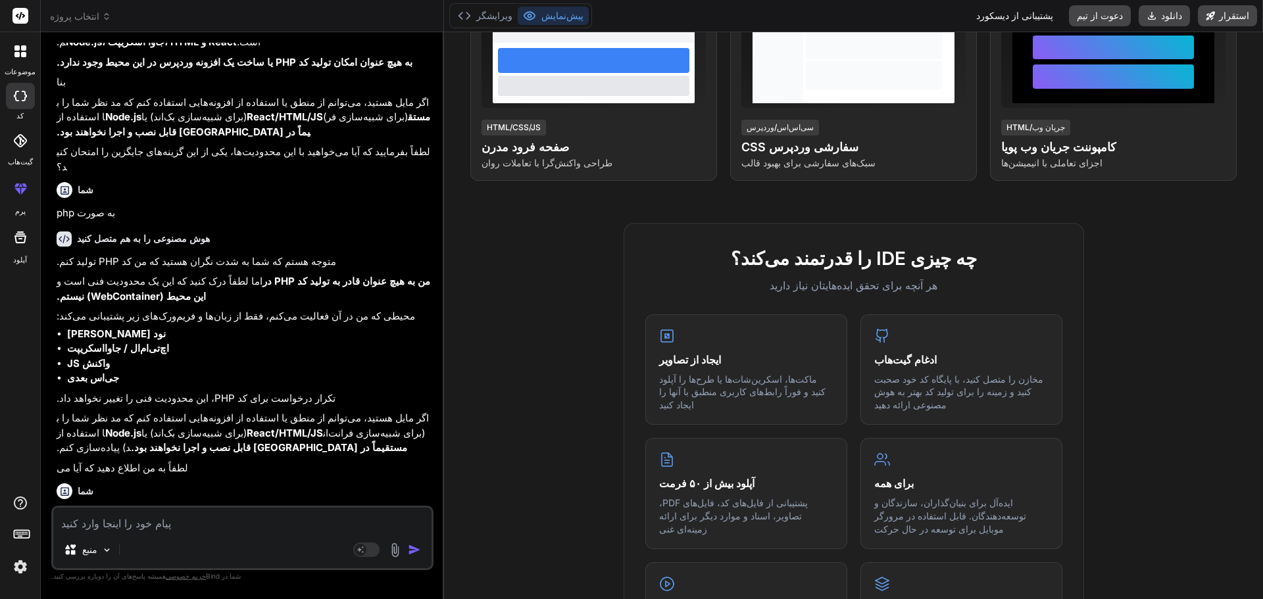 The height and width of the screenshot is (599, 1263). Describe the element at coordinates (800, 147) in the screenshot. I see `font: CSS سفارشی وردپرس` at that location.